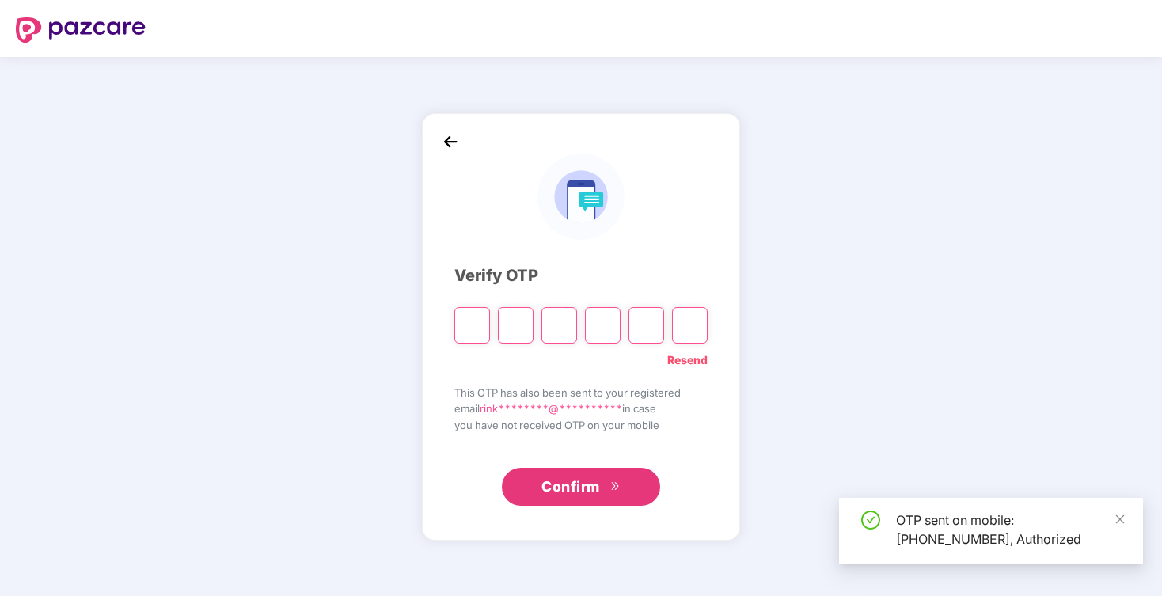 The height and width of the screenshot is (596, 1162). What do you see at coordinates (451, 142) in the screenshot?
I see `img: back_icon` at bounding box center [451, 142].